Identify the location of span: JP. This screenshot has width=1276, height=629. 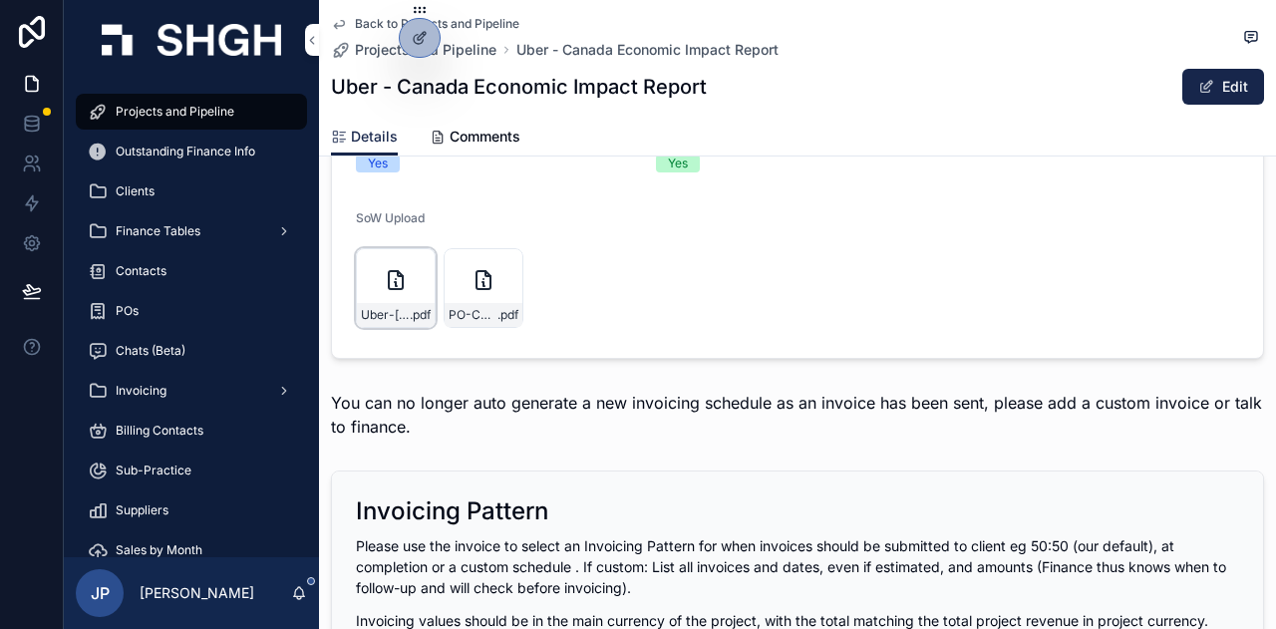
(100, 593).